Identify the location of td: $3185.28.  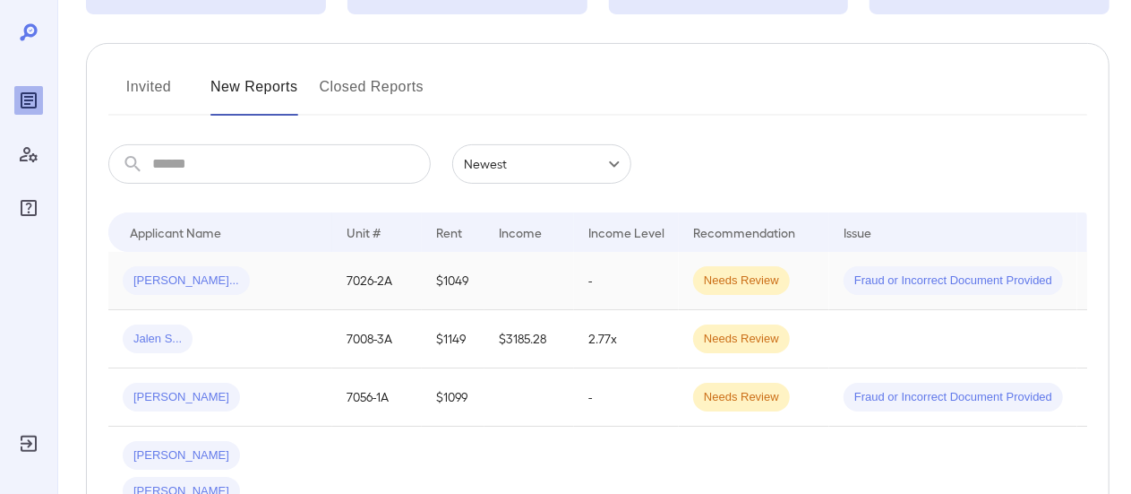
(529, 339).